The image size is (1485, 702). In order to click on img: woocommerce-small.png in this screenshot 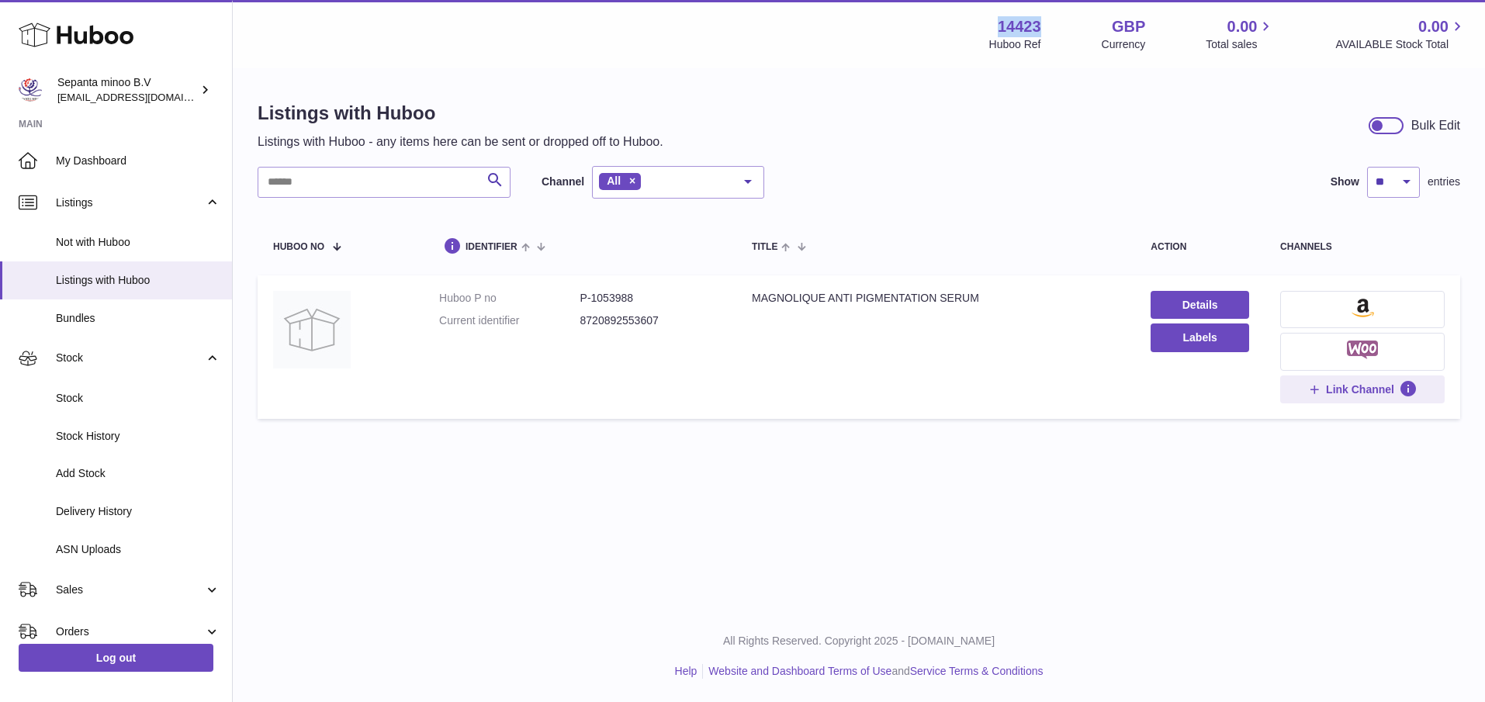, I will do `click(1363, 350)`.